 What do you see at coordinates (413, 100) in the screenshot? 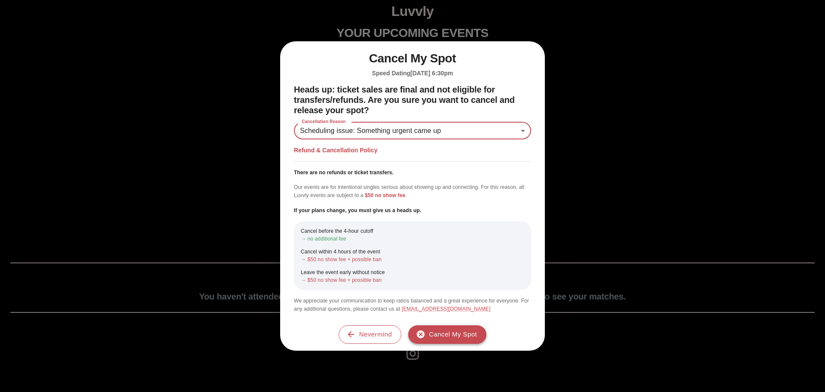
I see `h2: Heads up: ticket sales are final and not eligible for transfers/refunds. Are you sure you want to...` at bounding box center [413, 100].